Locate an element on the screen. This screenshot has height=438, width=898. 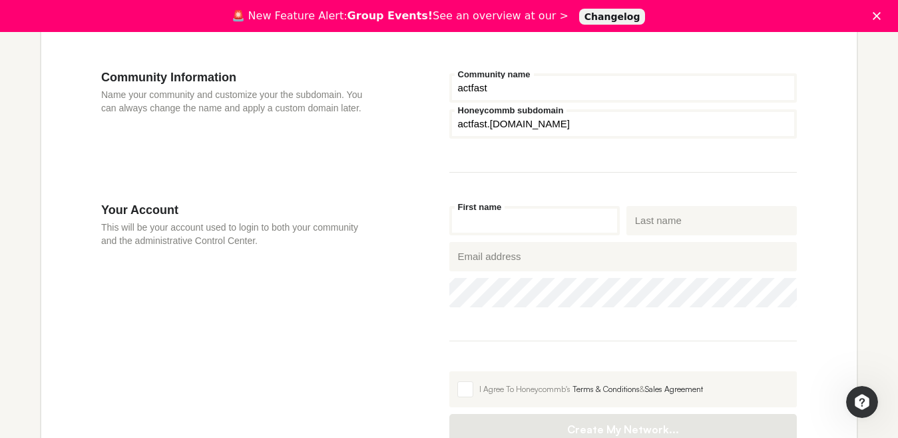
h3: Your Account is located at coordinates (235, 210).